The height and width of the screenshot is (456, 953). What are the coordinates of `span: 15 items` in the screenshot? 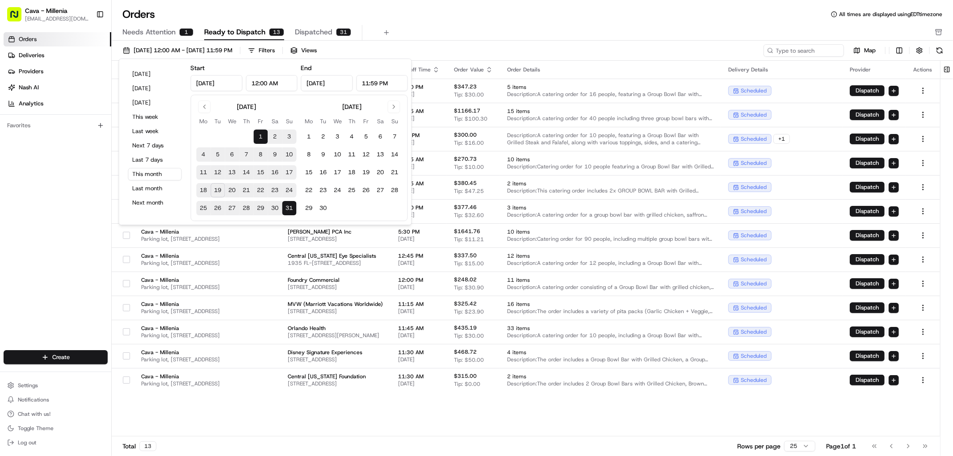 It's located at (611, 111).